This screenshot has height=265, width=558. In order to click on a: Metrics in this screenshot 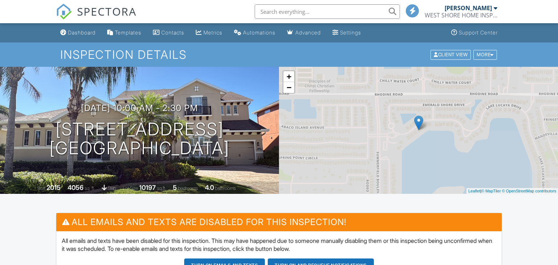, I will do `click(209, 33)`.